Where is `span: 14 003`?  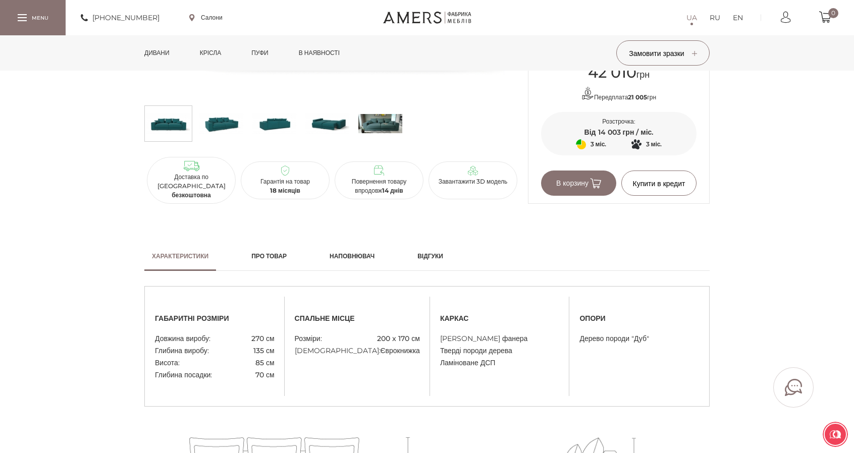
span: 14 003 is located at coordinates (609, 132).